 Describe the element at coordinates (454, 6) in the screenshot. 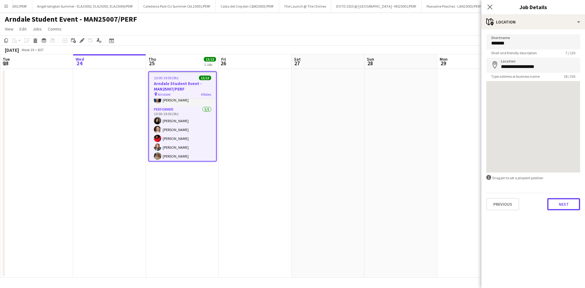

I see `button: Pawsome Pooches - LAN25003/PERF` at that location.